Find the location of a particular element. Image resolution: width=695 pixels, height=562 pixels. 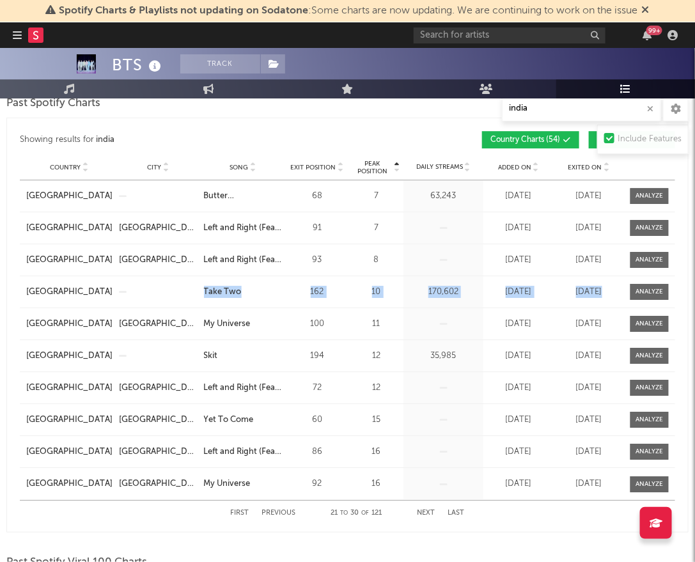

span: of is located at coordinates (366, 513).